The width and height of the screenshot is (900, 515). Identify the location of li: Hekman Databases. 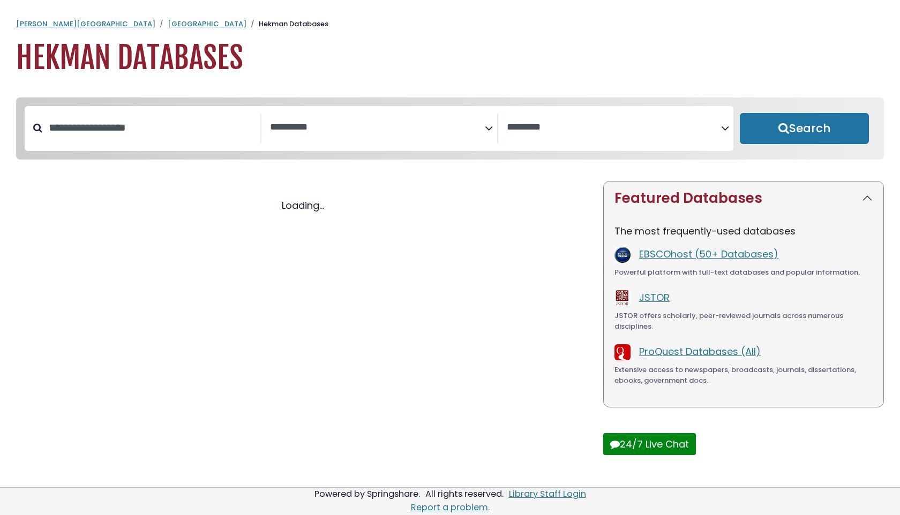
(287, 24).